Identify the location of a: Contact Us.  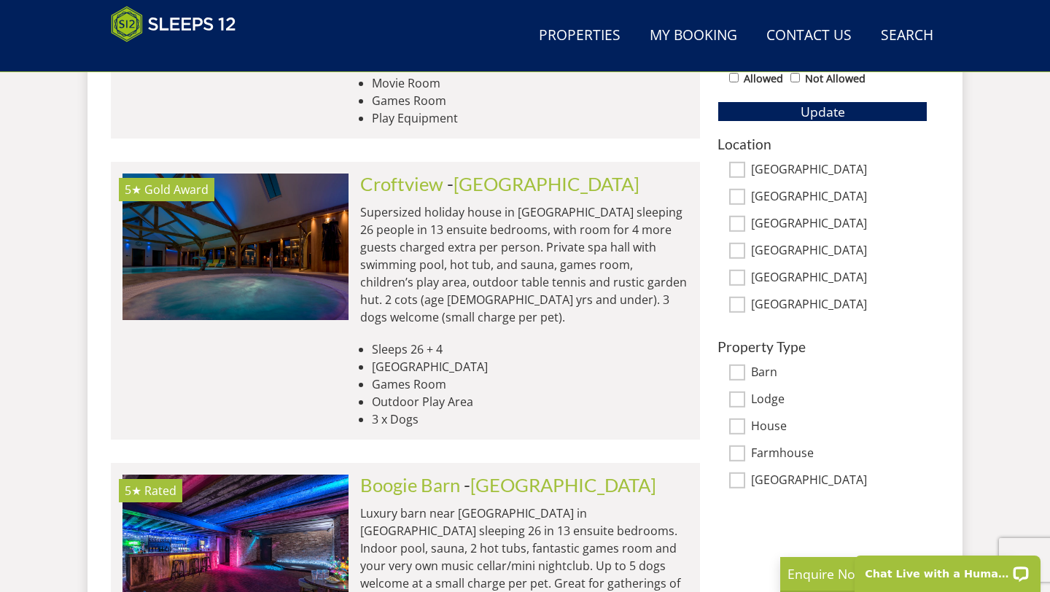
(809, 36).